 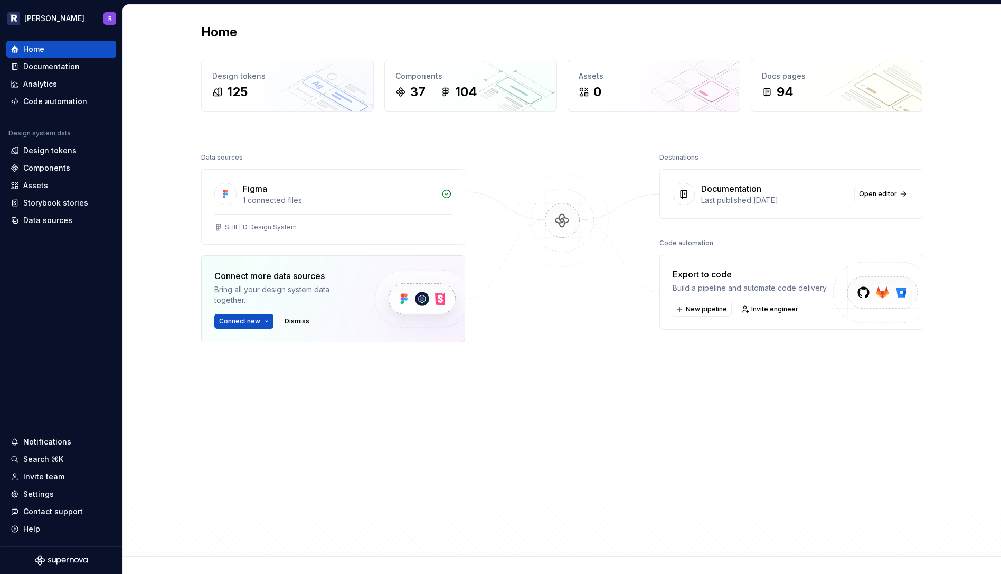 What do you see at coordinates (261, 227) in the screenshot?
I see `div: SHIELD Design System` at bounding box center [261, 227].